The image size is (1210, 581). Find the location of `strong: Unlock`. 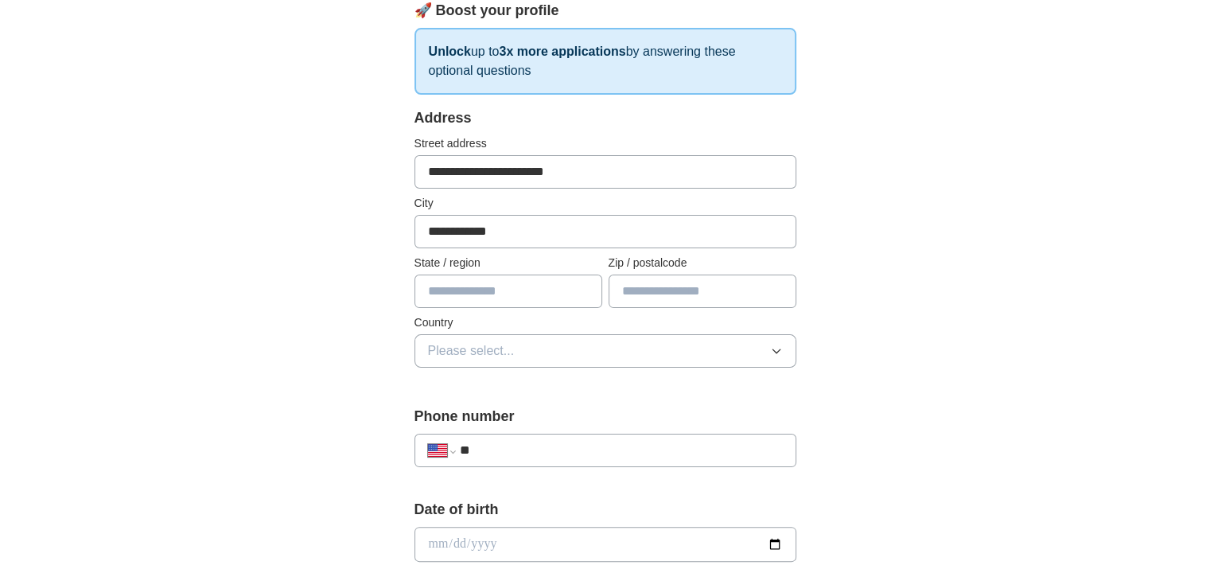

strong: Unlock is located at coordinates (450, 51).